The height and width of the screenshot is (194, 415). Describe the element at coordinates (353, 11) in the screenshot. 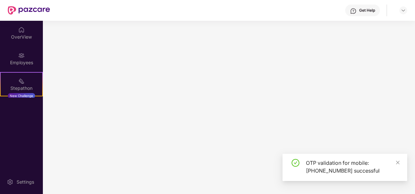

I see `img: svg+xml;base64,PHN2ZyBpZD0iSGVscC0zMngzMiIgeG1sbnM9Imh0dHA6Ly93d3cudzMub3JnLzIwMDAvc3ZnIiB3aWR0aD...` at that location.